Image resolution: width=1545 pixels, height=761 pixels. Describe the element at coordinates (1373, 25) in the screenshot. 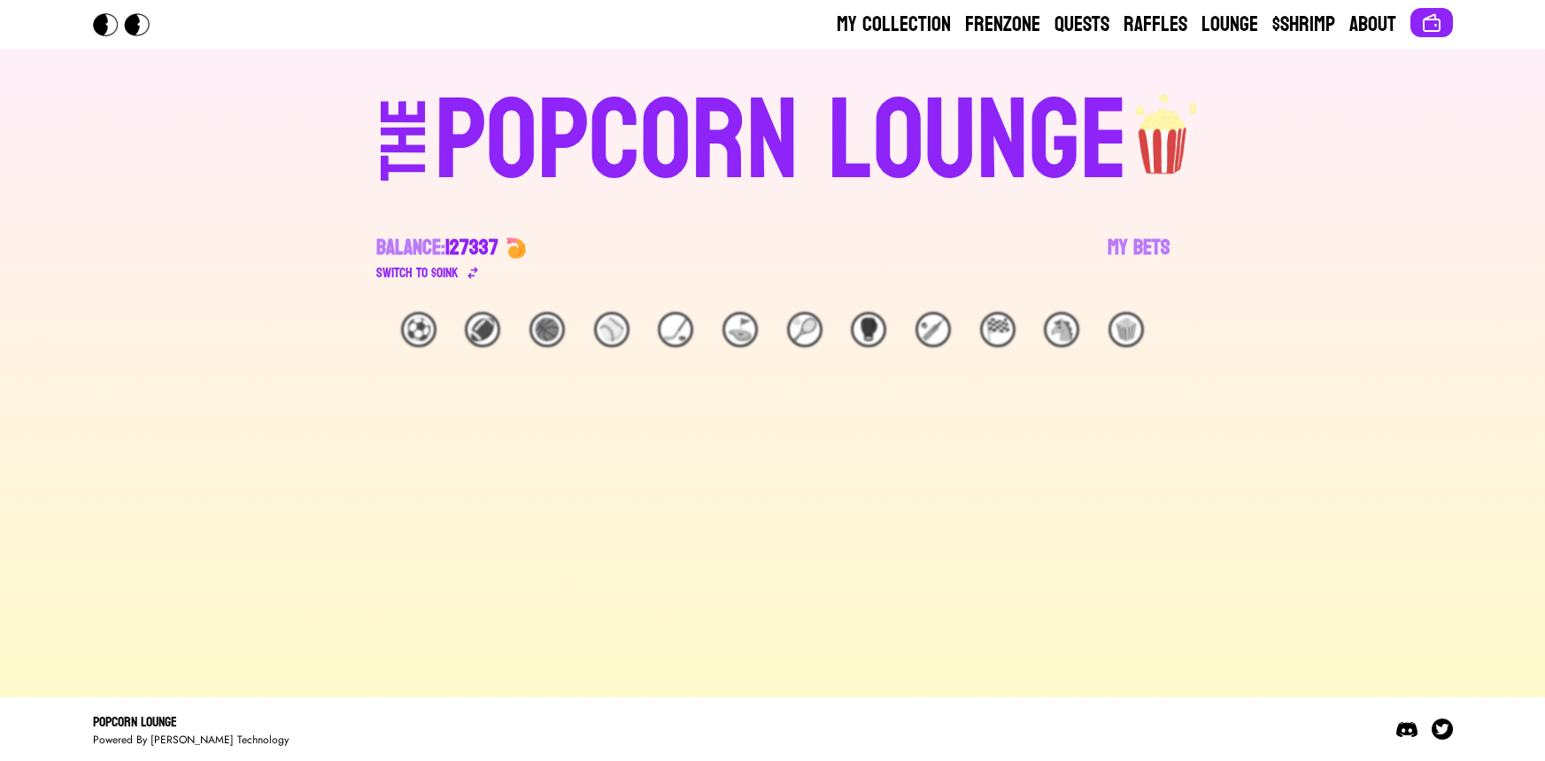

I see `a: About` at that location.